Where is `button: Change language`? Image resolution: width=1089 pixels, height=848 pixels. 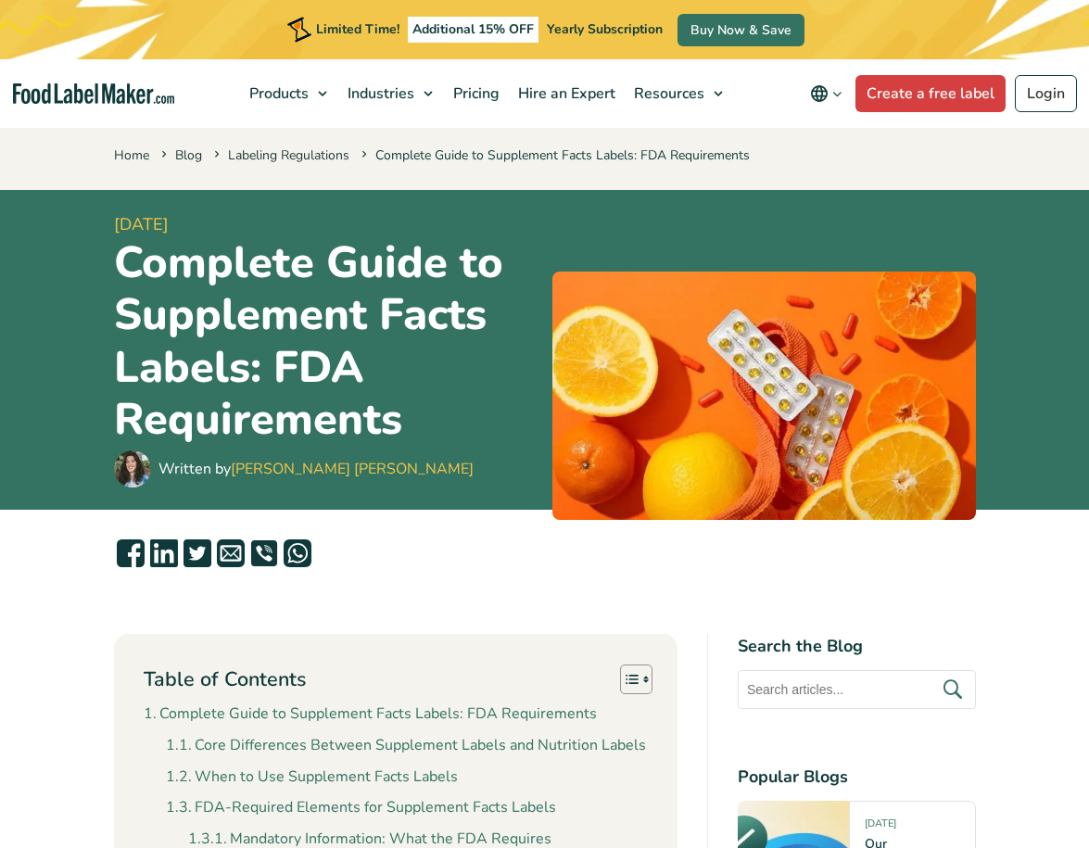
button: Change language is located at coordinates (826, 94).